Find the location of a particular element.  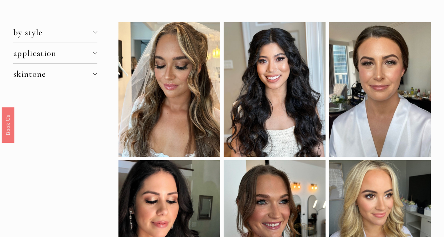

button: skintone is located at coordinates (55, 74).